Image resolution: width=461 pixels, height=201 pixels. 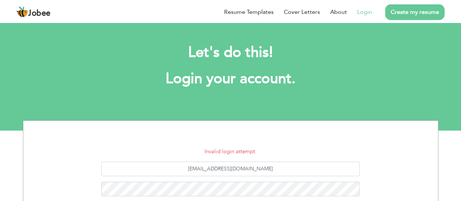 I want to click on a: Create my resume, so click(x=415, y=12).